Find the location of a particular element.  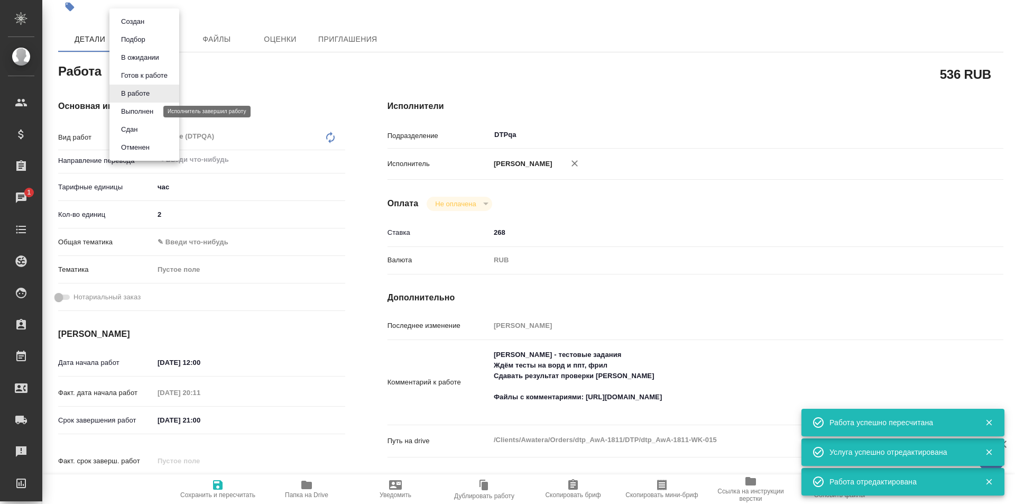

button: Готов к работе is located at coordinates (144, 76).